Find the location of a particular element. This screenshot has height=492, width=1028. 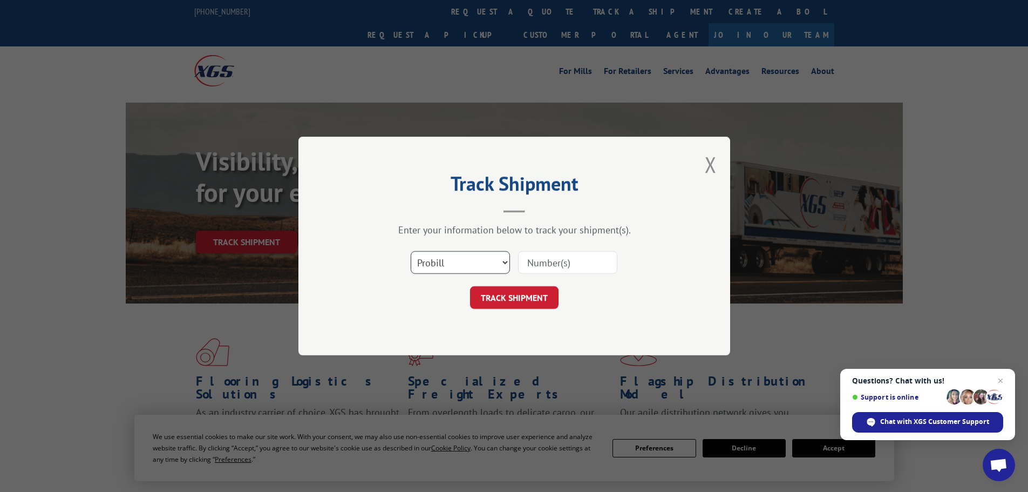

span: Chat with XGS Customer Support is located at coordinates (935, 422).